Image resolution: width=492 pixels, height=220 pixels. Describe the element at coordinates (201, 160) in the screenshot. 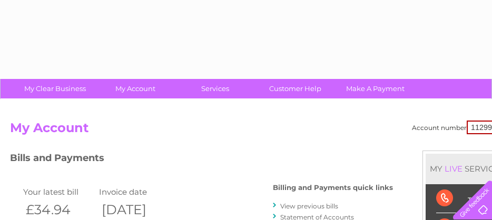

I see `h3: Bills and Payments` at that location.